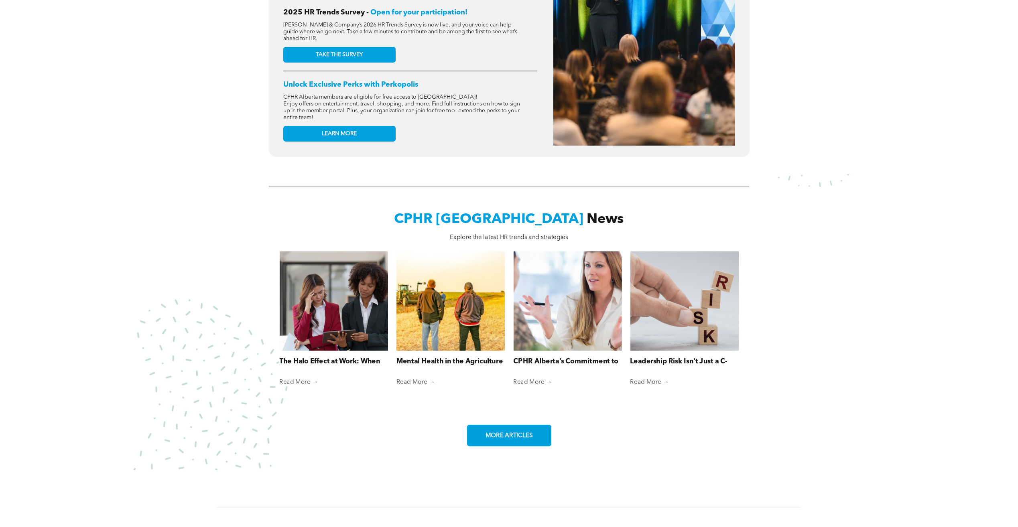 The height and width of the screenshot is (527, 1018). I want to click on span: 2025 HR Trends Survey -, so click(326, 12).